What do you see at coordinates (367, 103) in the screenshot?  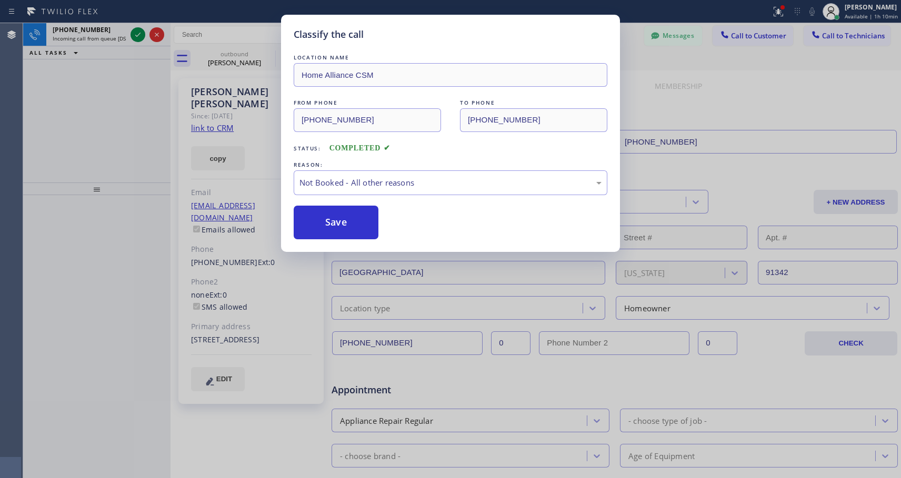 I see `div: FROM PHONE` at bounding box center [367, 103].